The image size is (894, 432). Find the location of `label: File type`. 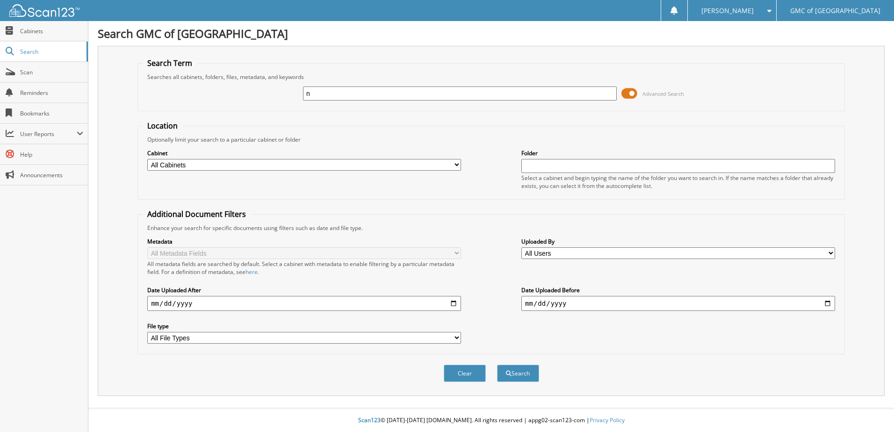

label: File type is located at coordinates (304, 326).